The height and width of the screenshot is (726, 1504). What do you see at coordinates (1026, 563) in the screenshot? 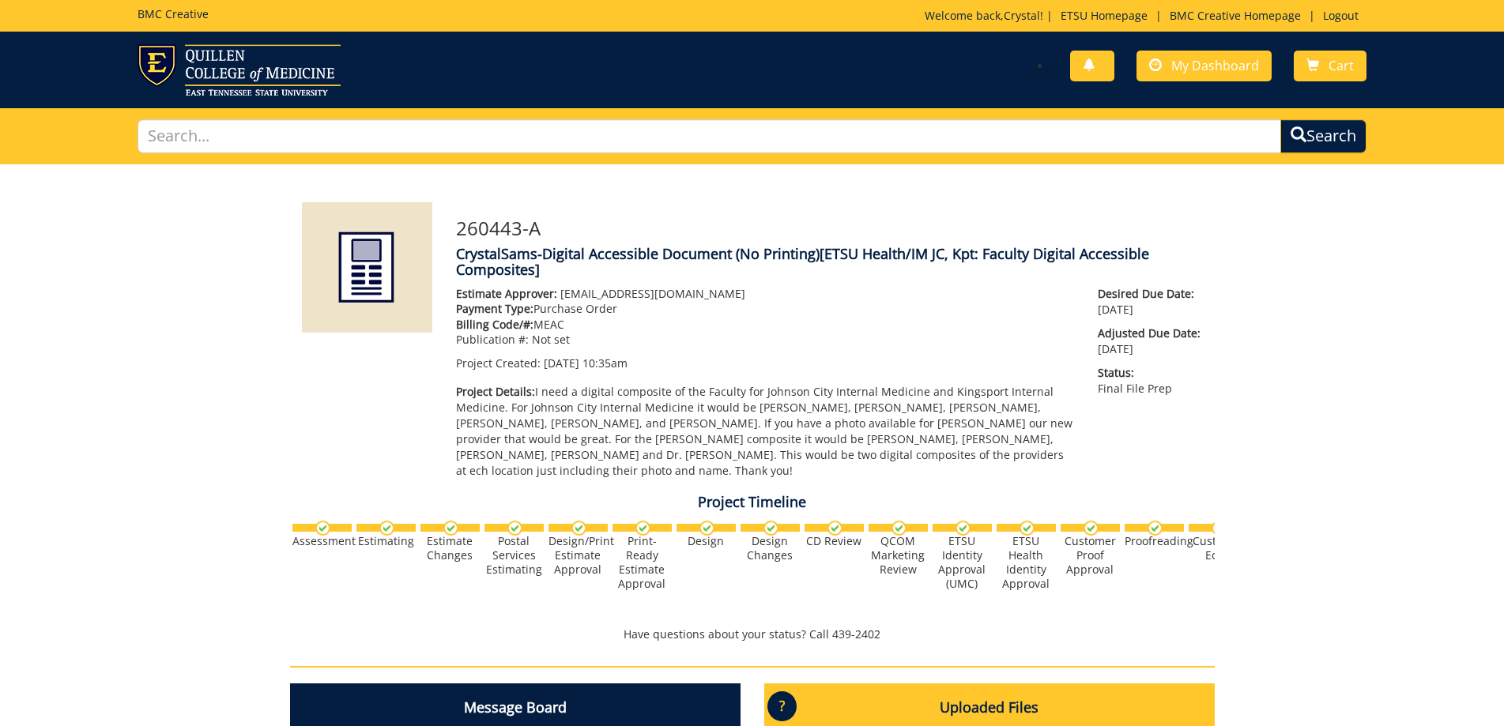
I see `div: ETSU Health Identity Approval` at bounding box center [1026, 563].